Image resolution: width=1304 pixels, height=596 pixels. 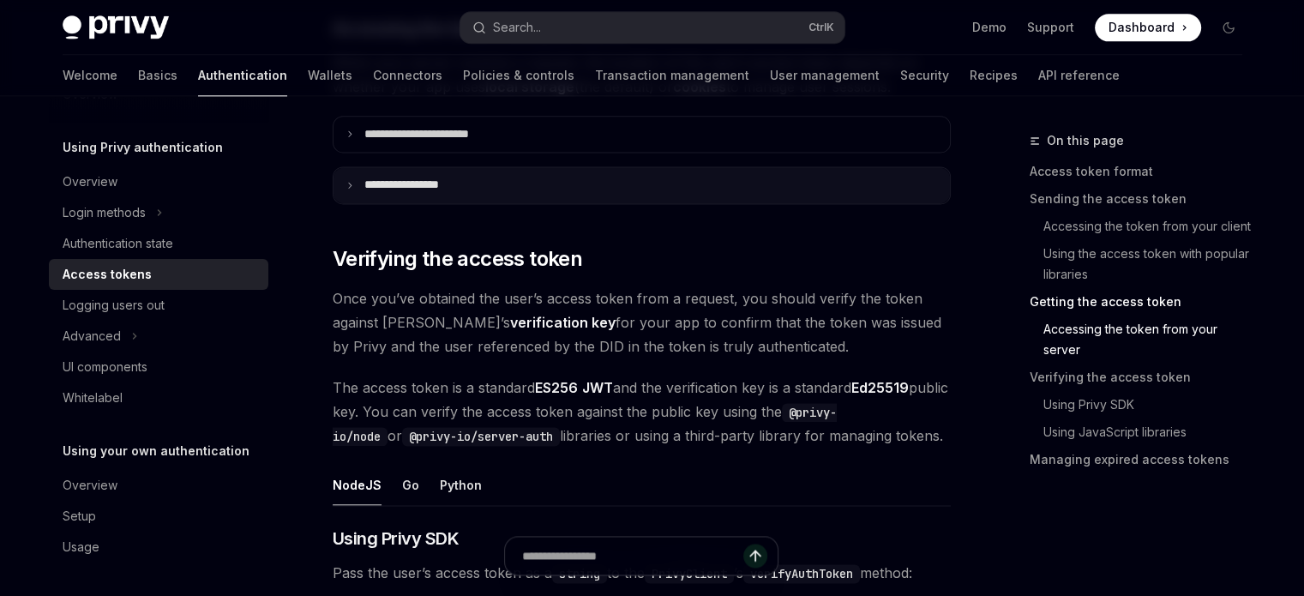 What do you see at coordinates (407, 75) in the screenshot?
I see `a: Connectors` at bounding box center [407, 75].